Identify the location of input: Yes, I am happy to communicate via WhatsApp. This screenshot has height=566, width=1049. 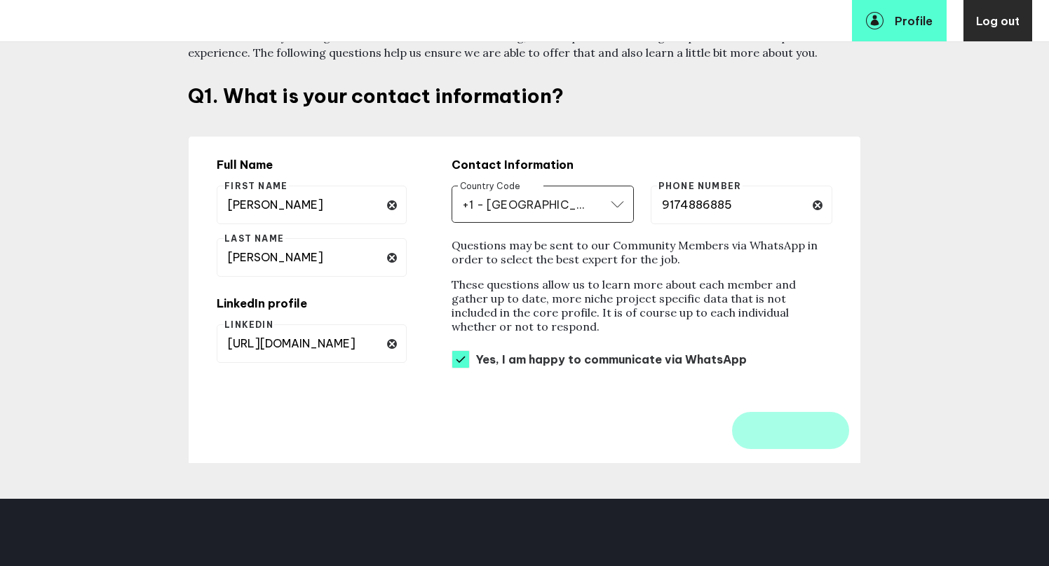
(461, 360).